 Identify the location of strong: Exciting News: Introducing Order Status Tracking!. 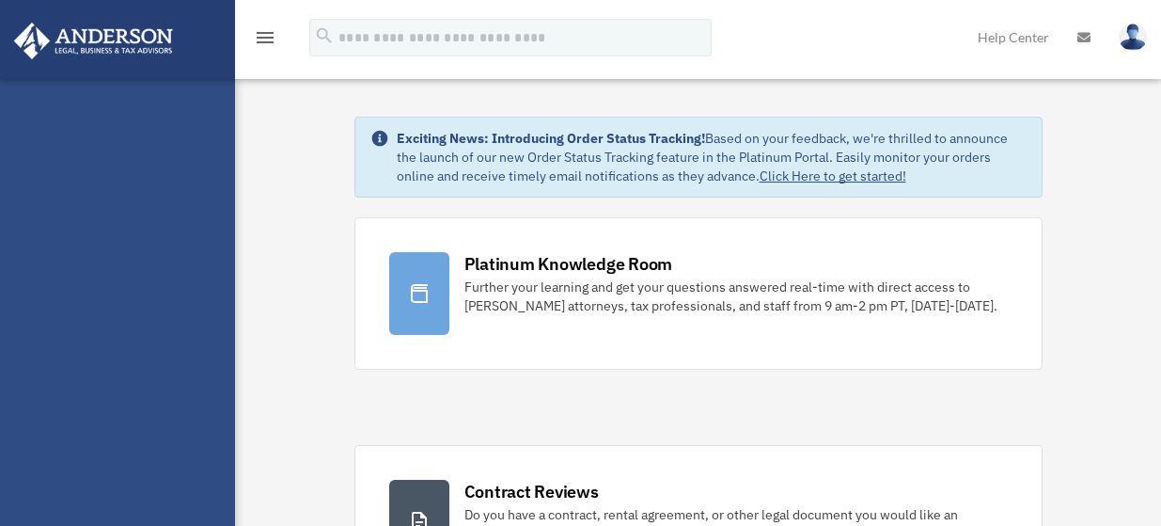
(551, 138).